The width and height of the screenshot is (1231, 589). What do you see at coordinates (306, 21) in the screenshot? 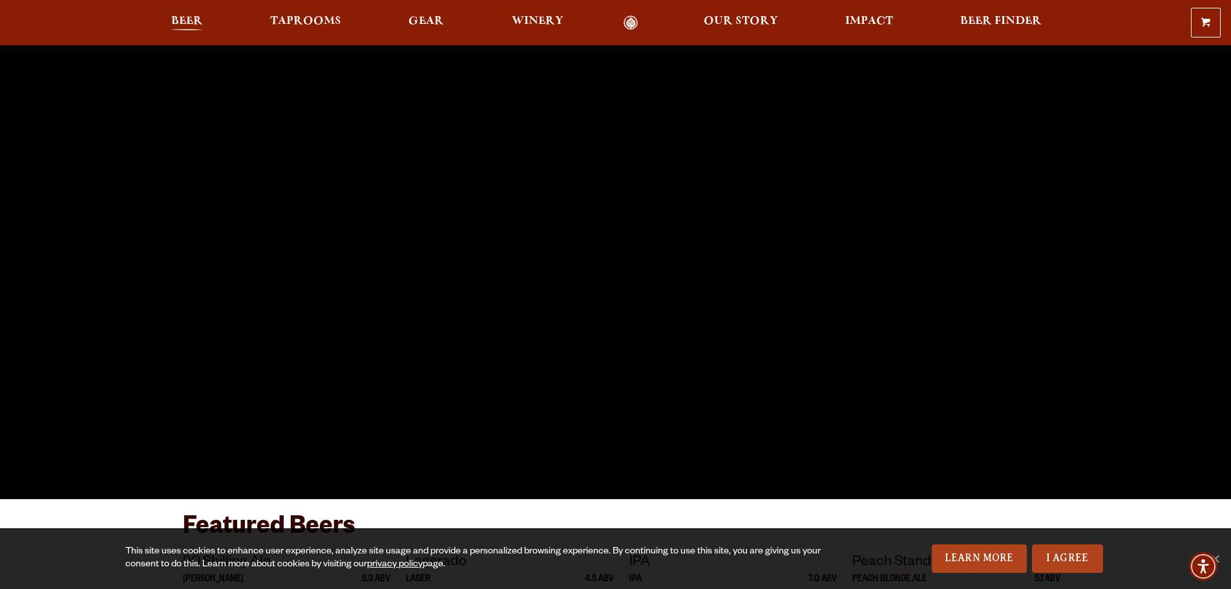
I see `span: Taprooms` at bounding box center [306, 21].